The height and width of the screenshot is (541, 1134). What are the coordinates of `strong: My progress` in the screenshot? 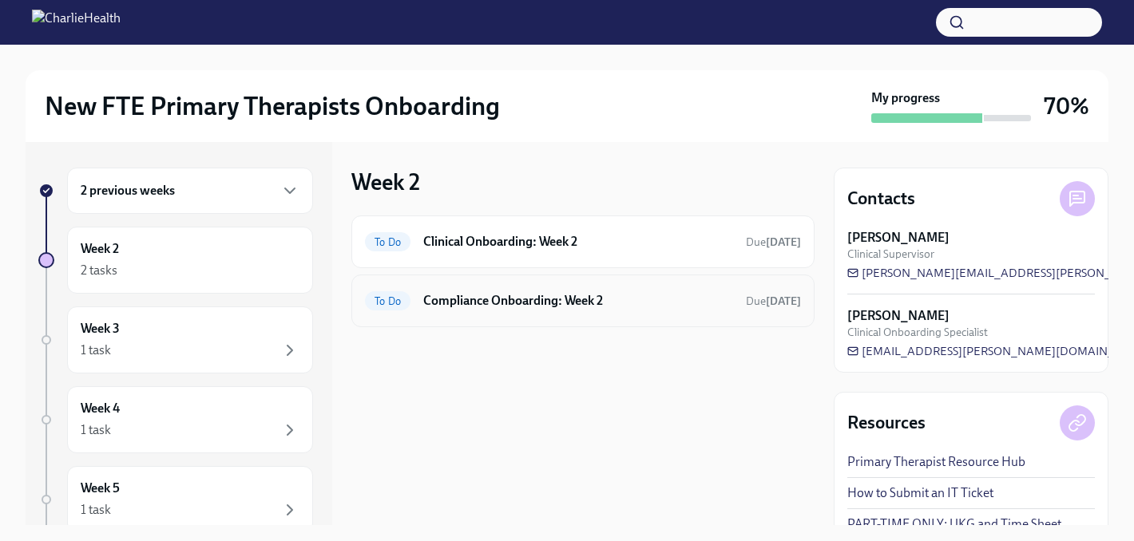 It's located at (905, 98).